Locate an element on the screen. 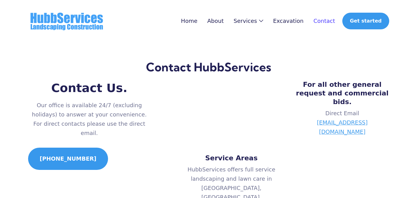 The image size is (417, 198). h3: For all other general request and commercial bids. is located at coordinates (342, 93).